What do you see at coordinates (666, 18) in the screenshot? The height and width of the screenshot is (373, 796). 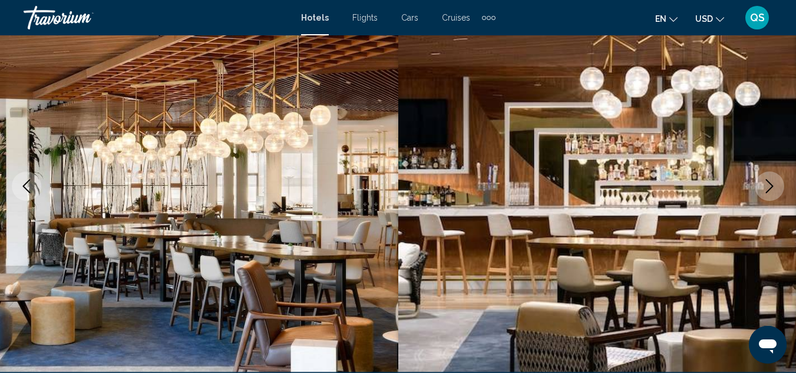 I see `button: Change language` at bounding box center [666, 18].